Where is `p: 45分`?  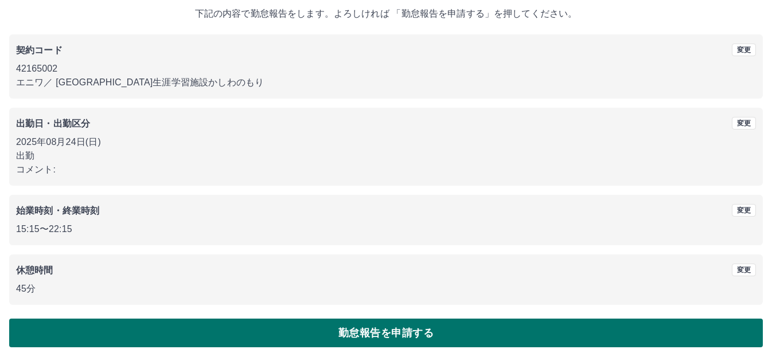
p: 45分 is located at coordinates (386, 289).